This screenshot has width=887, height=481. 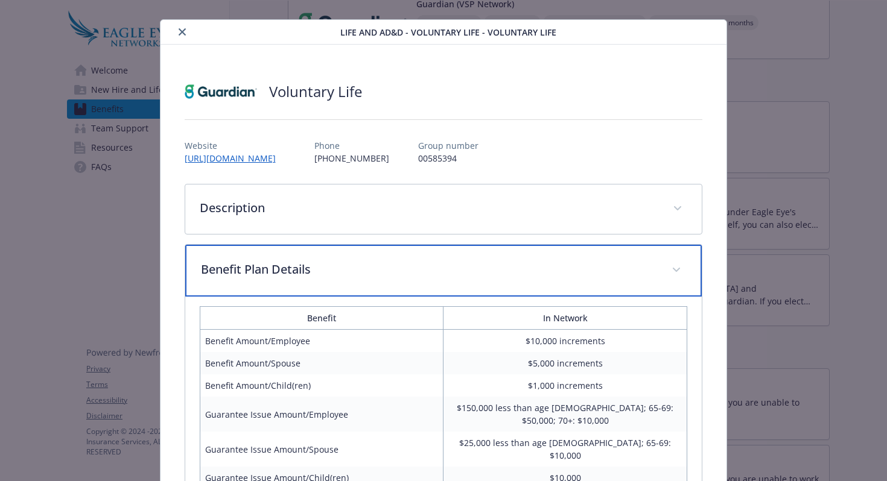 What do you see at coordinates (429, 270) in the screenshot?
I see `p: Benefit Plan Details` at bounding box center [429, 270].